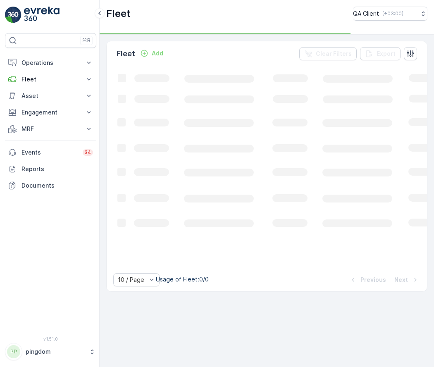  I want to click on p: pingdom, so click(55, 352).